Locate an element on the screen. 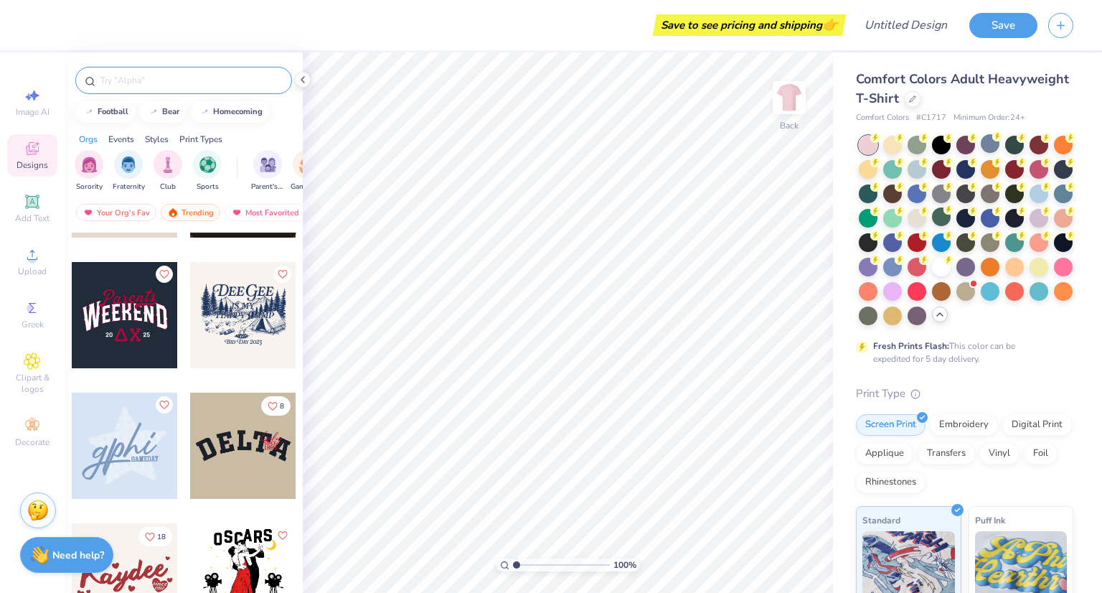 The width and height of the screenshot is (1102, 593). div: Digital Print is located at coordinates (1037, 425).